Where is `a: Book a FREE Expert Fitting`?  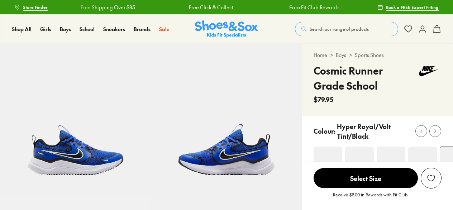
a: Book a FREE Expert Fitting is located at coordinates (408, 7).